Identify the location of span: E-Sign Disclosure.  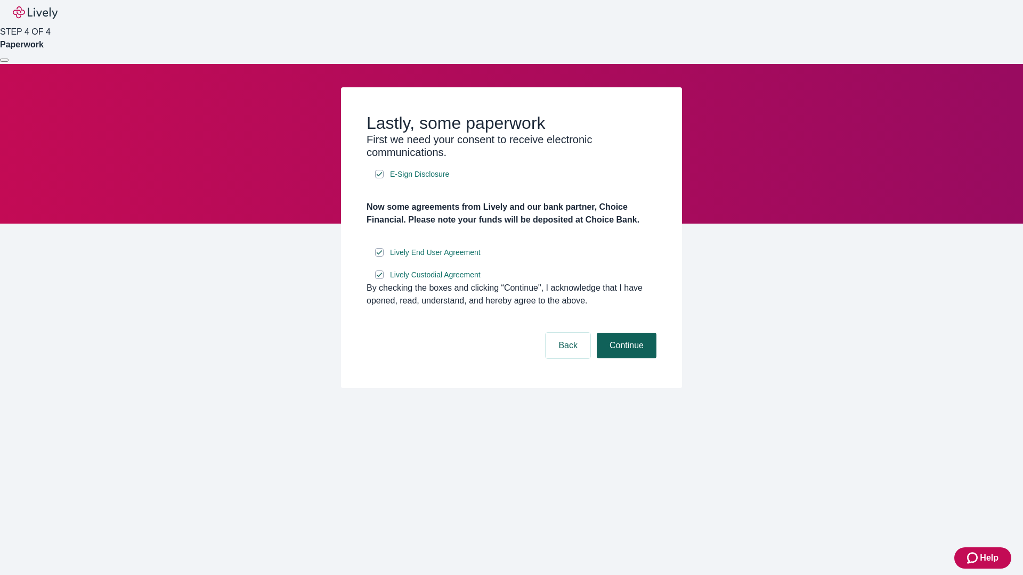
(419, 174).